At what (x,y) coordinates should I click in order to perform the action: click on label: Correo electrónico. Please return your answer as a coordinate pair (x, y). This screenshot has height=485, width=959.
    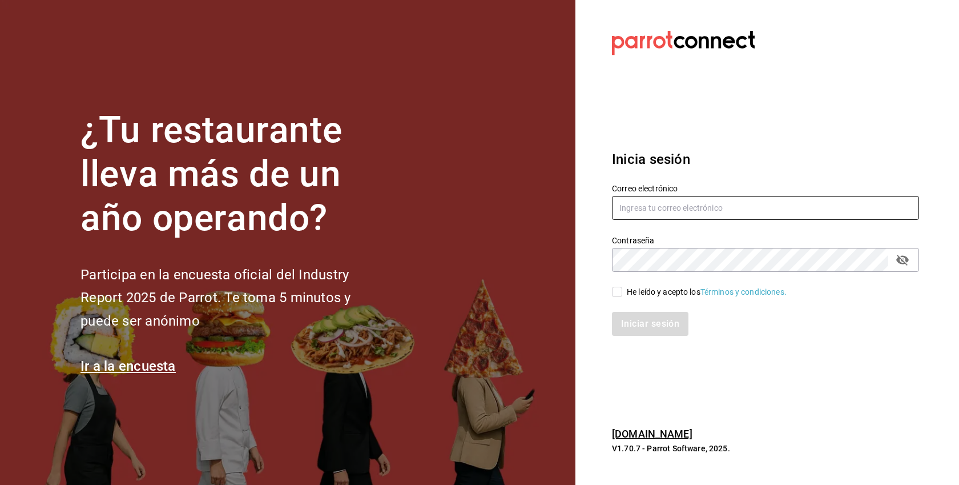
    Looking at the image, I should click on (766, 188).